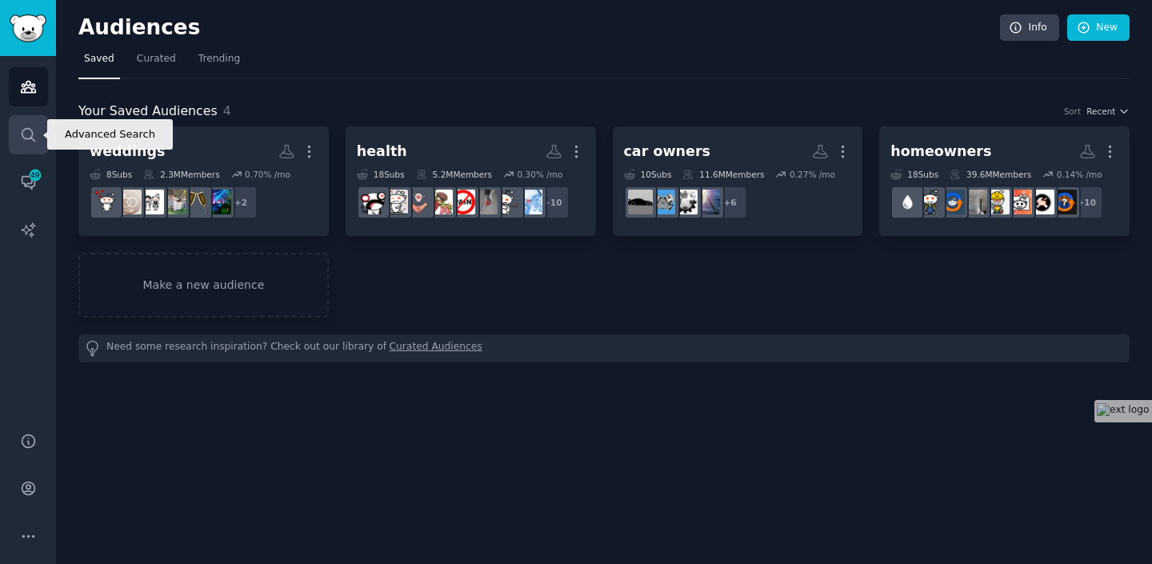 This screenshot has width=1152, height=564. Describe the element at coordinates (267, 174) in the screenshot. I see `div: 0.70 % /mo` at that location.